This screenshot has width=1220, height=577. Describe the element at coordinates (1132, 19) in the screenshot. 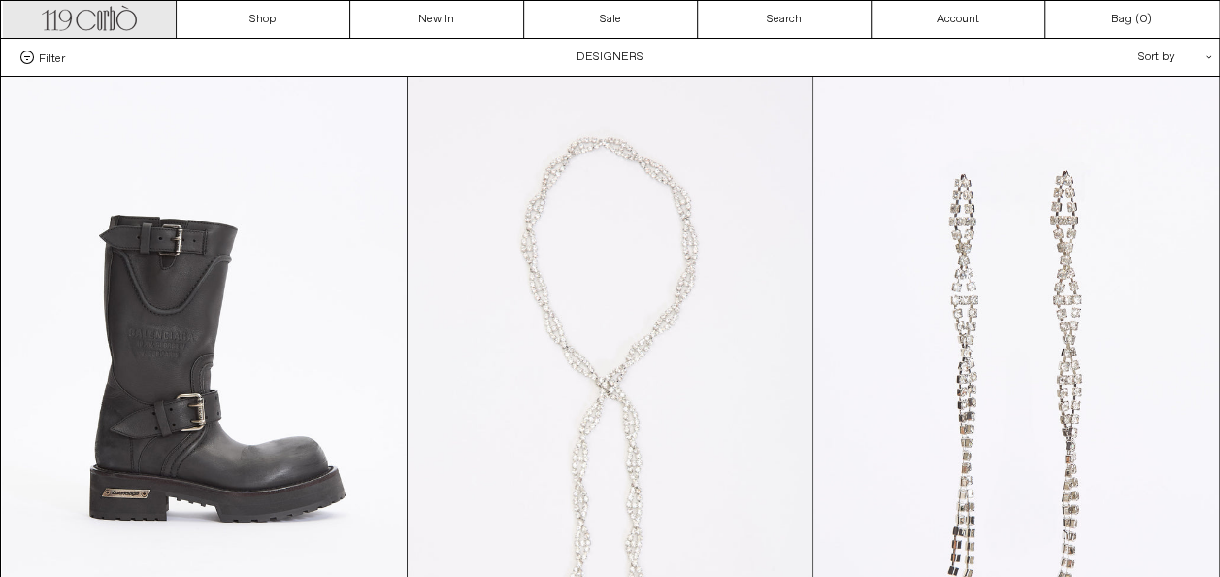

I see `a: Bag ()` at that location.